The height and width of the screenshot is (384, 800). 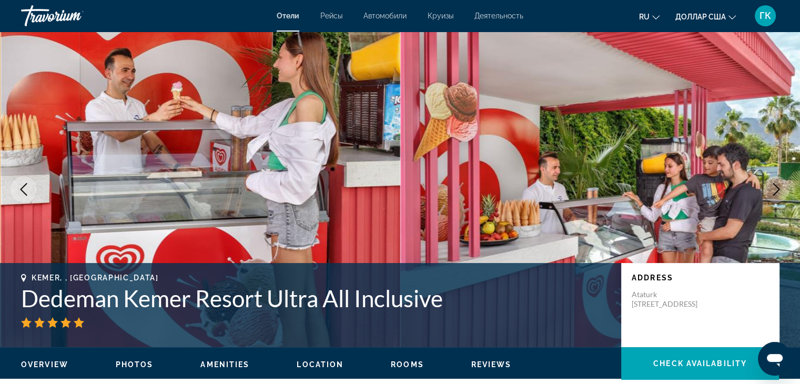 I want to click on button: Reviews, so click(x=492, y=365).